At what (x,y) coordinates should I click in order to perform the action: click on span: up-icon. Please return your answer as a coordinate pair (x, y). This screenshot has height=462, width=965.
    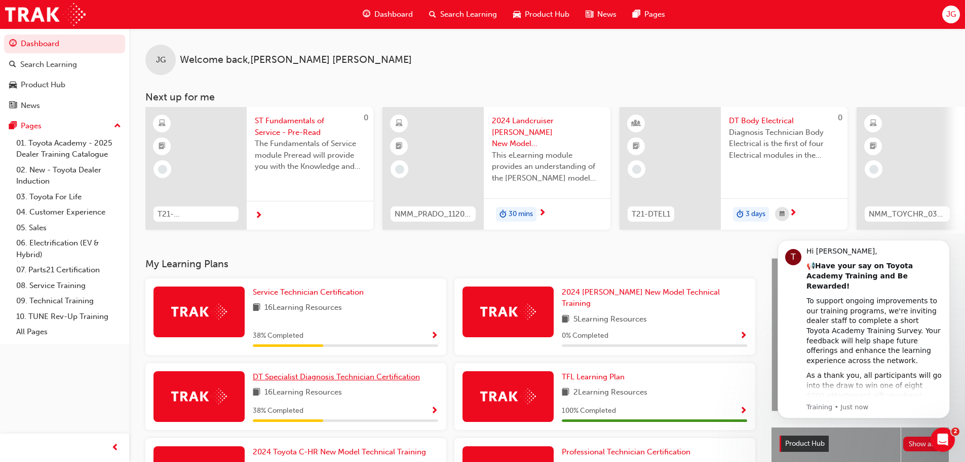
    Looking at the image, I should click on (118, 126).